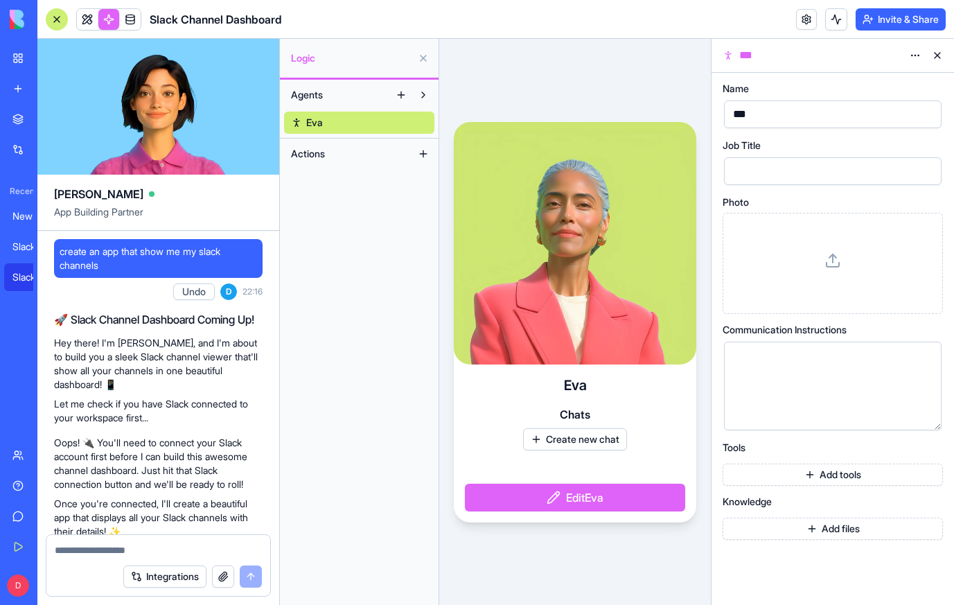 This screenshot has width=954, height=605. Describe the element at coordinates (736, 202) in the screenshot. I see `span: Photo` at that location.